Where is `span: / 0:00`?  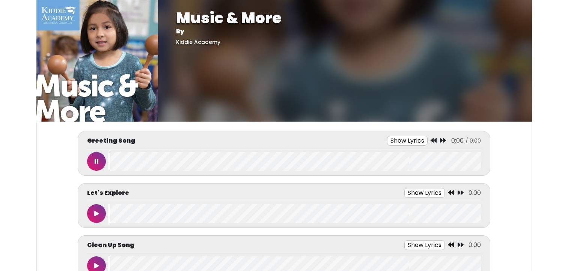 span: / 0:00 is located at coordinates (473, 141).